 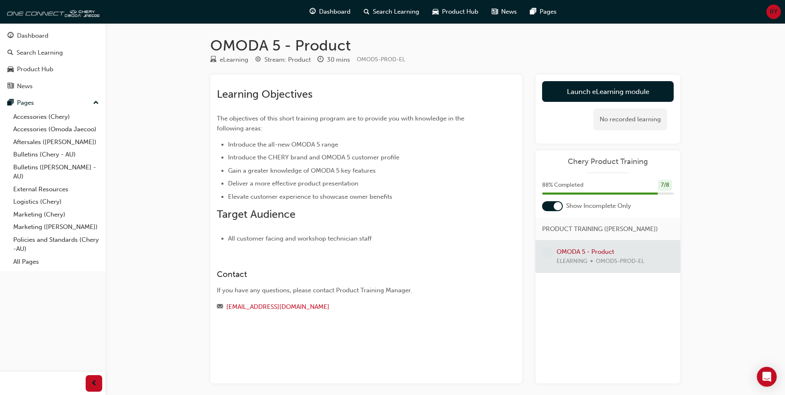 What do you see at coordinates (229, 60) in the screenshot?
I see `div: Type` at bounding box center [229, 60].